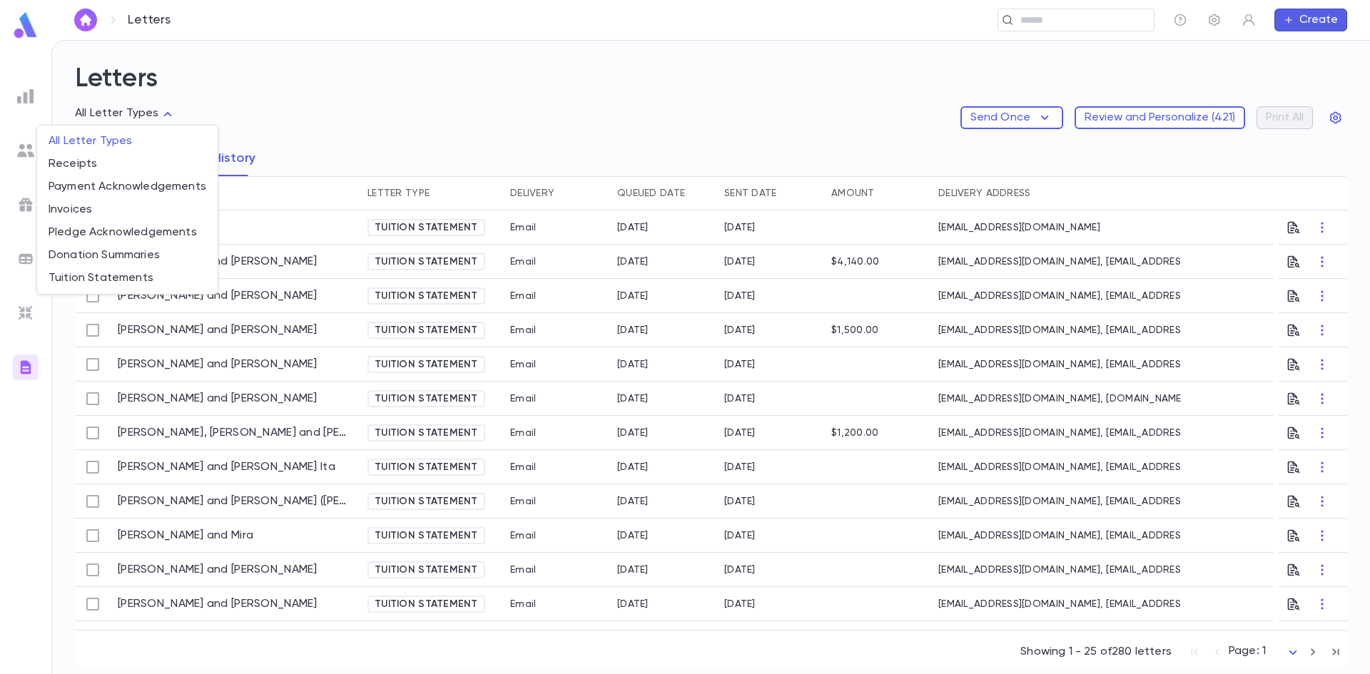 The image size is (1370, 674). What do you see at coordinates (127, 210) in the screenshot?
I see `span: Invoices` at bounding box center [127, 210].